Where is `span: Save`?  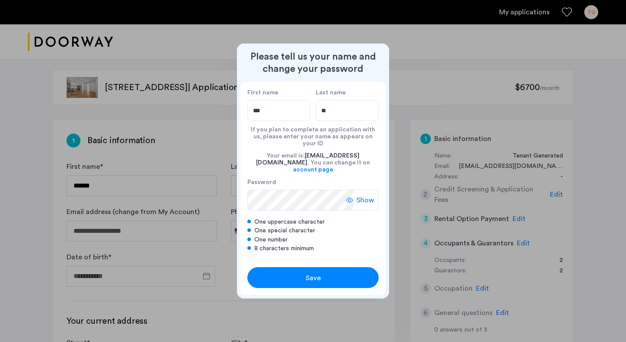
span: Save is located at coordinates (313, 278).